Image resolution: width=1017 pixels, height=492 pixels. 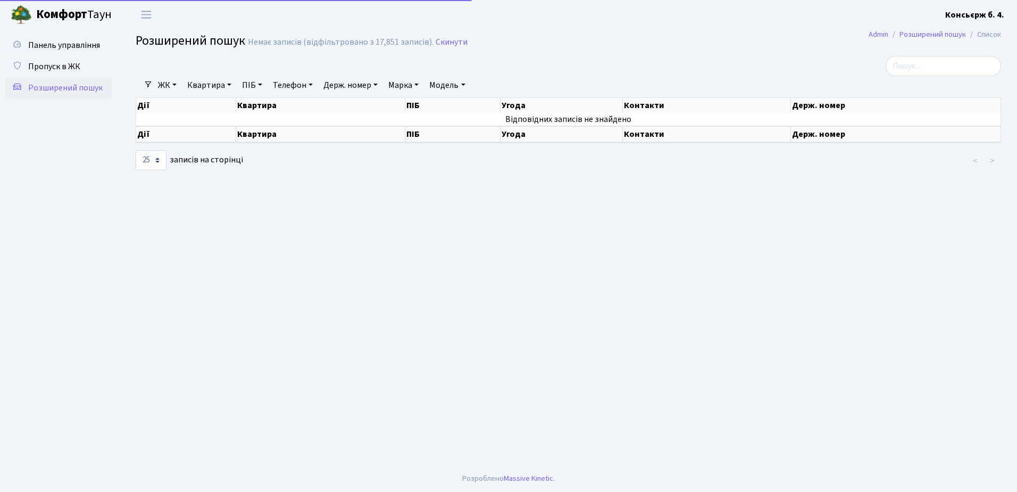 I want to click on span: Пропуск в ЖК, so click(x=54, y=67).